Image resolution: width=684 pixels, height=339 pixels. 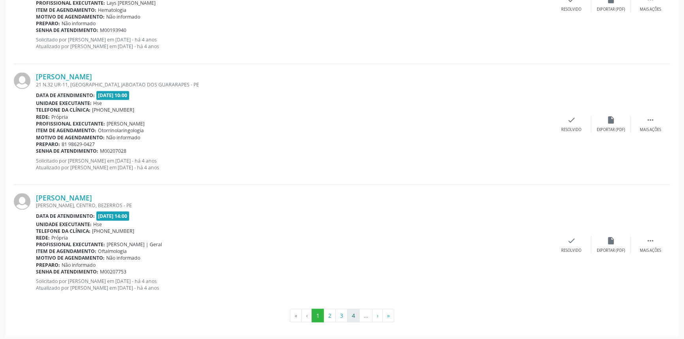 What do you see at coordinates (341, 315) in the screenshot?
I see `button: Go to page 3` at bounding box center [341, 315].